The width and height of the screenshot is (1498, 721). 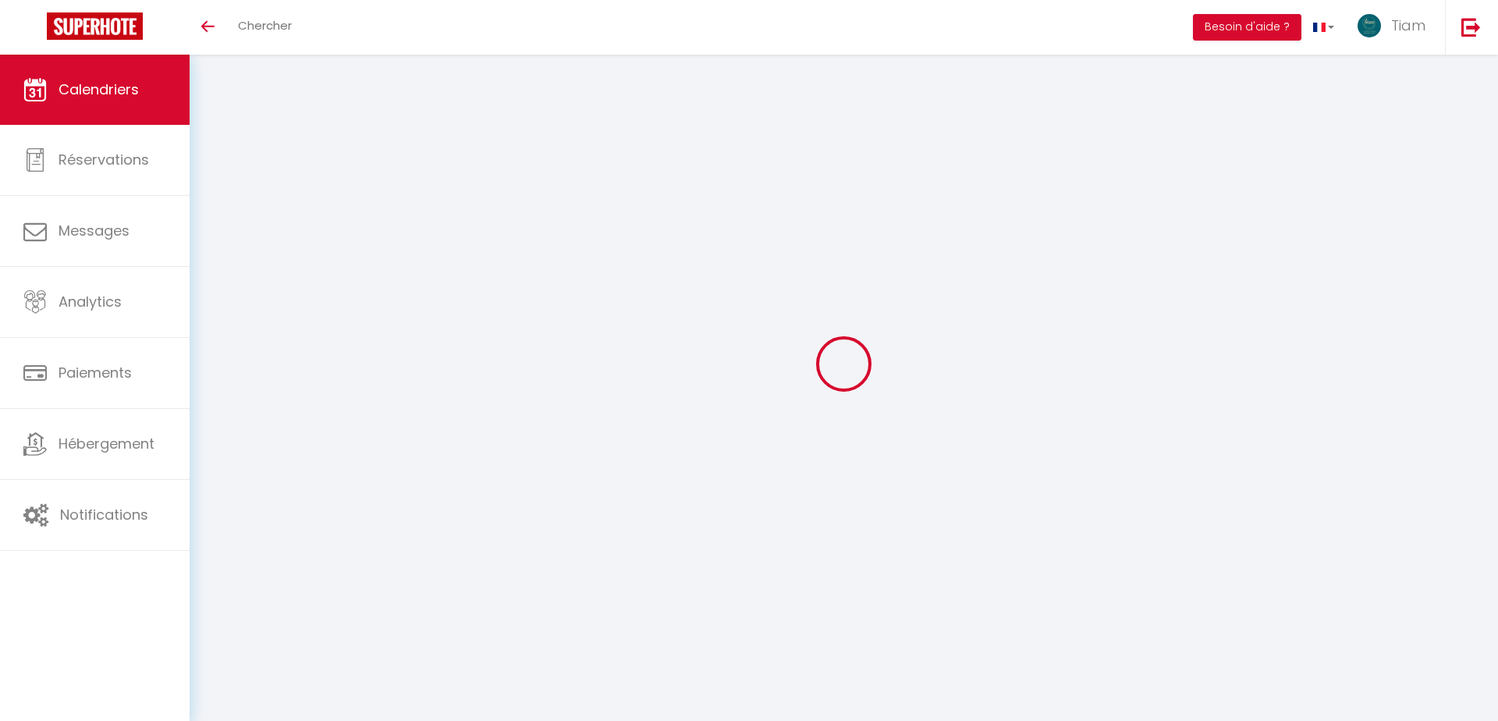 What do you see at coordinates (98, 89) in the screenshot?
I see `span: Calendriers` at bounding box center [98, 89].